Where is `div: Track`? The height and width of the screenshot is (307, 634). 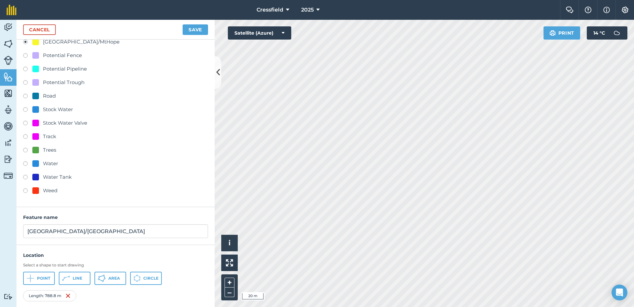 div: Track is located at coordinates (50, 137).